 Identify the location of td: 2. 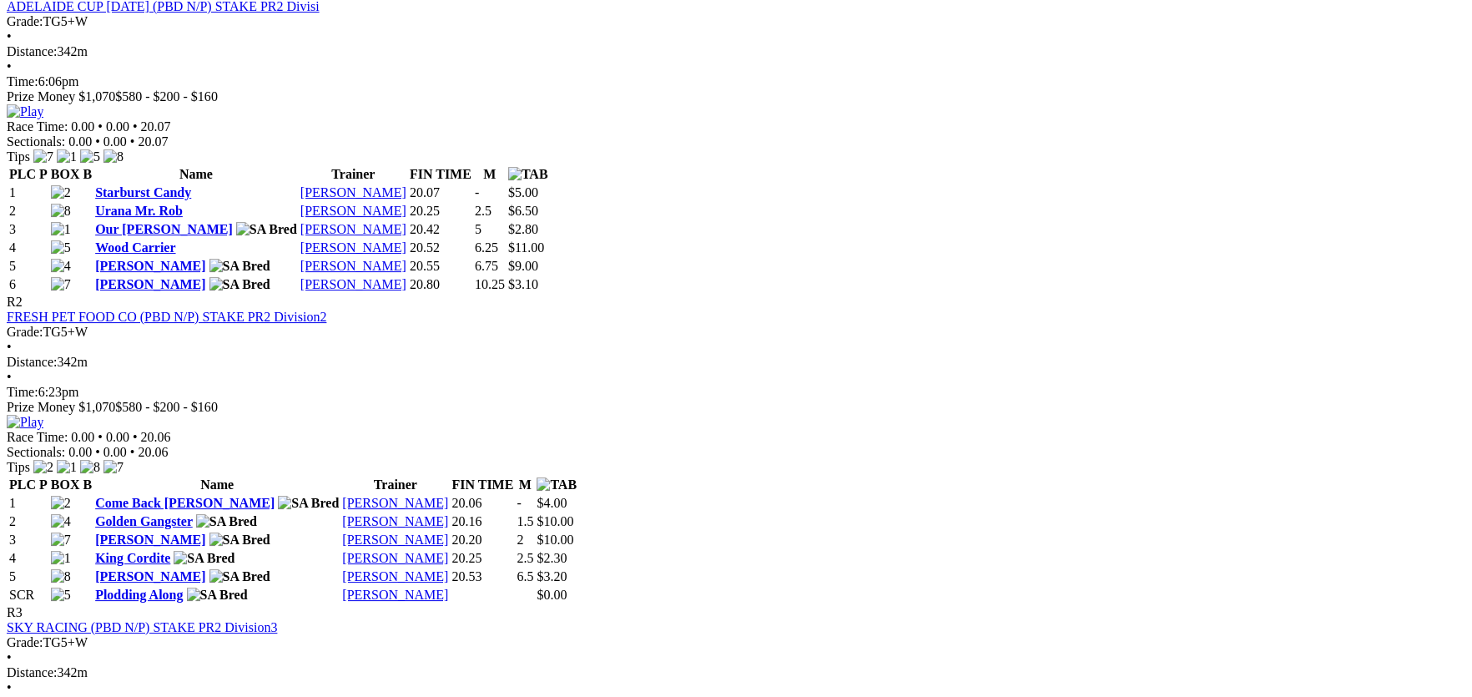
(28, 211).